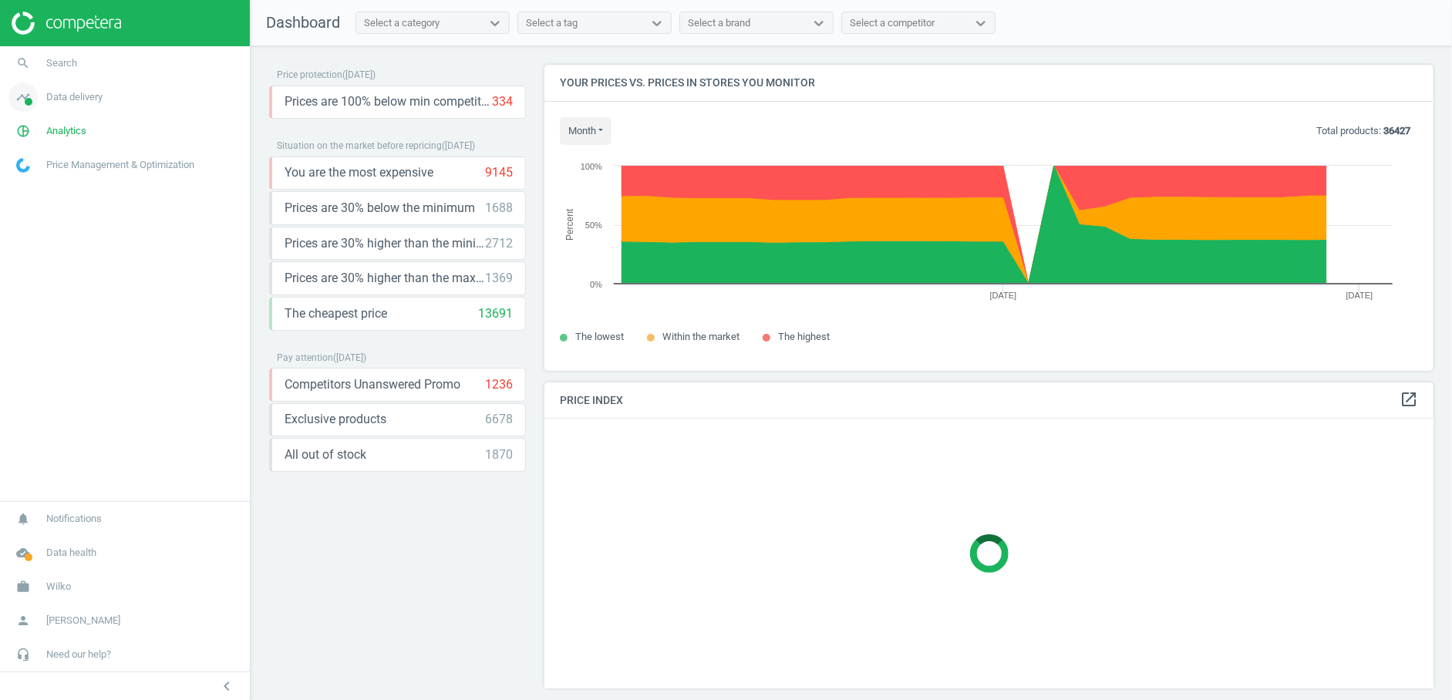 Image resolution: width=1452 pixels, height=700 pixels. Describe the element at coordinates (120, 165) in the screenshot. I see `span: Price Management & Optimization` at that location.